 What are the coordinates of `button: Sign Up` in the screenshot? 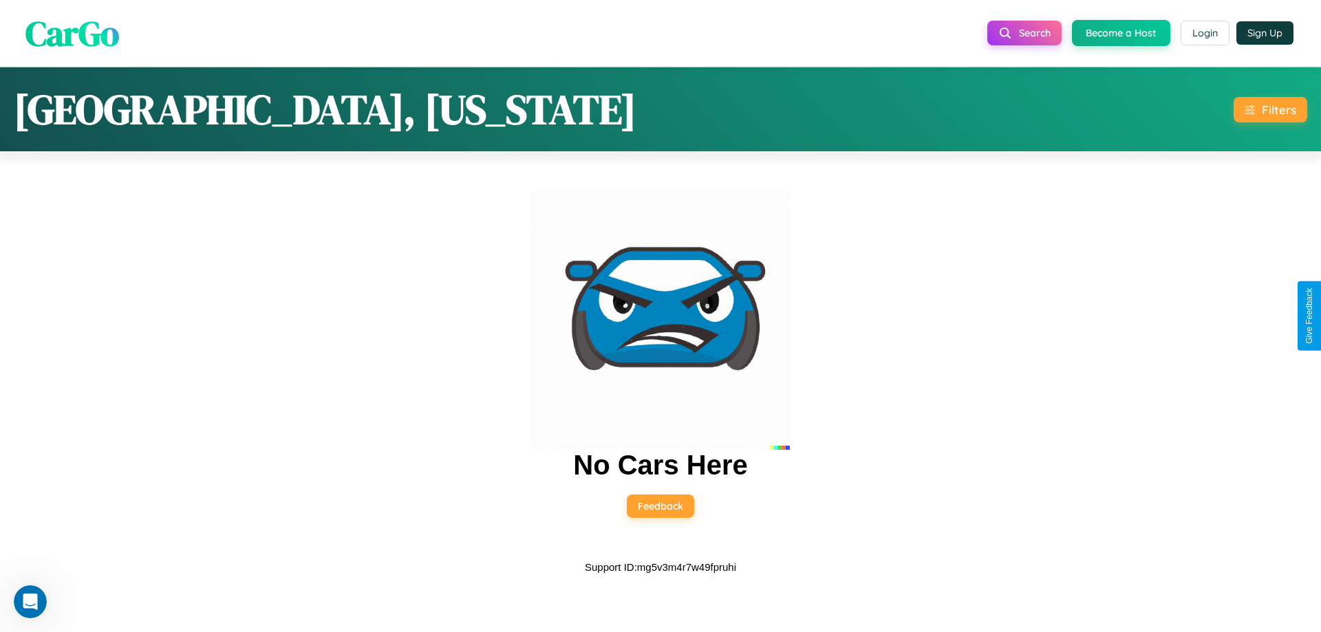 It's located at (1264, 33).